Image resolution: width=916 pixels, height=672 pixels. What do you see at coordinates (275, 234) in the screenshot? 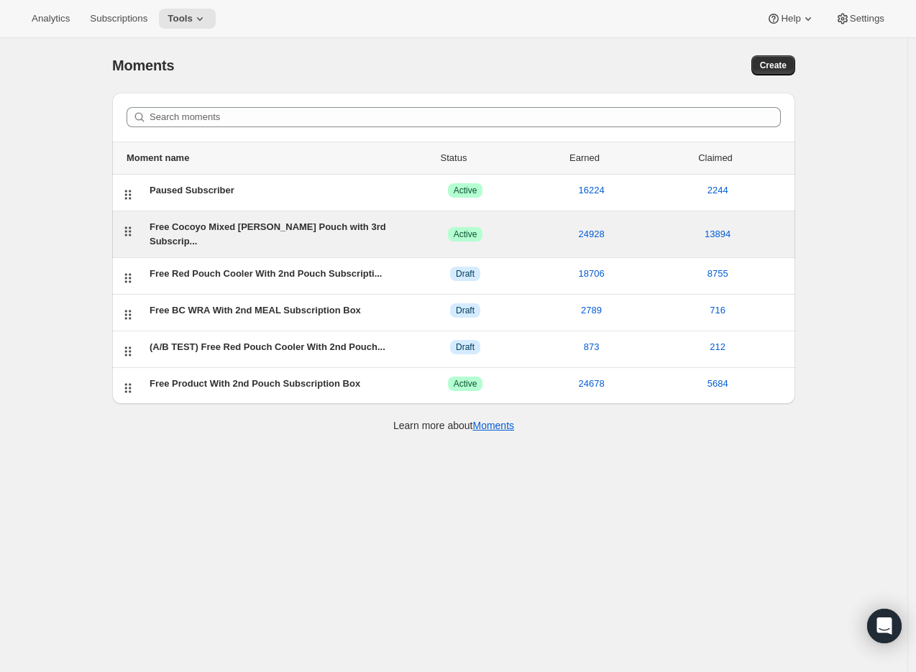
I see `div: Free Cocoyo Mixed Berry Pouch with 3rd Subscription Box` at bounding box center [275, 234].